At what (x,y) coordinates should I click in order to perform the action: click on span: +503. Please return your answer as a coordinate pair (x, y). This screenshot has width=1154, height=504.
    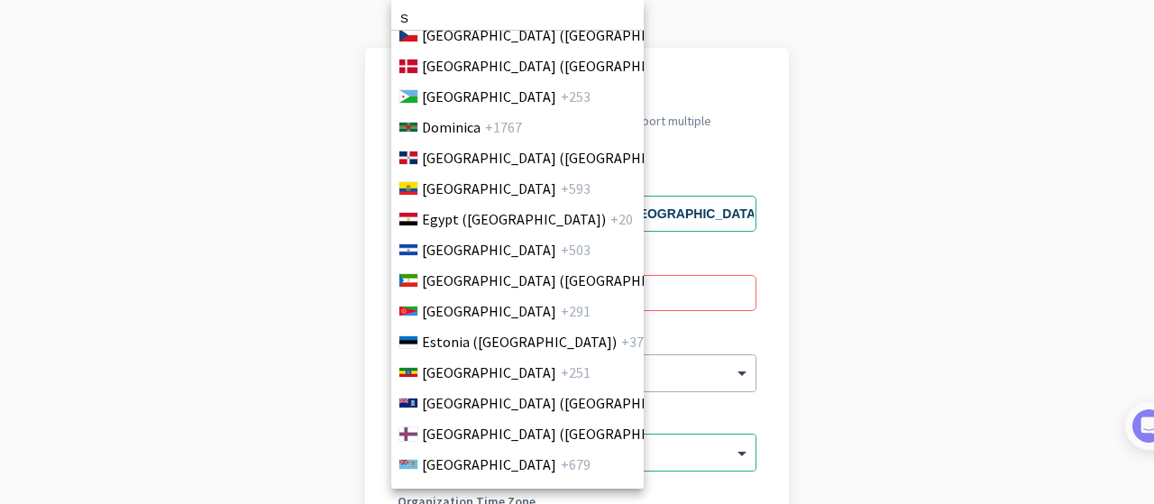
    Looking at the image, I should click on (575, 250).